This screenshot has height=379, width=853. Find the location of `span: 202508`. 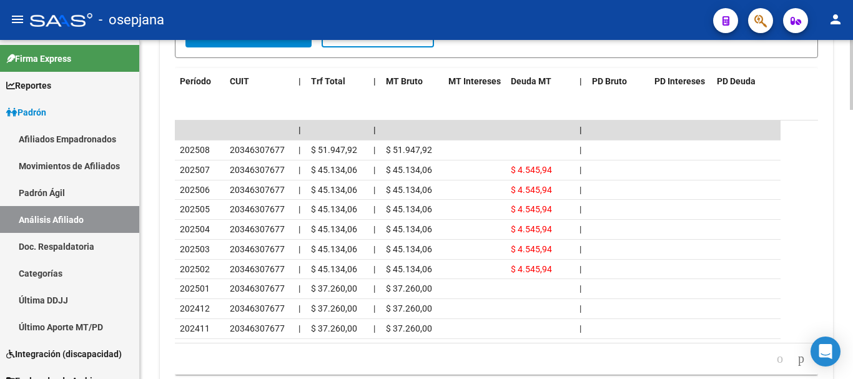

span: 202508 is located at coordinates (195, 150).